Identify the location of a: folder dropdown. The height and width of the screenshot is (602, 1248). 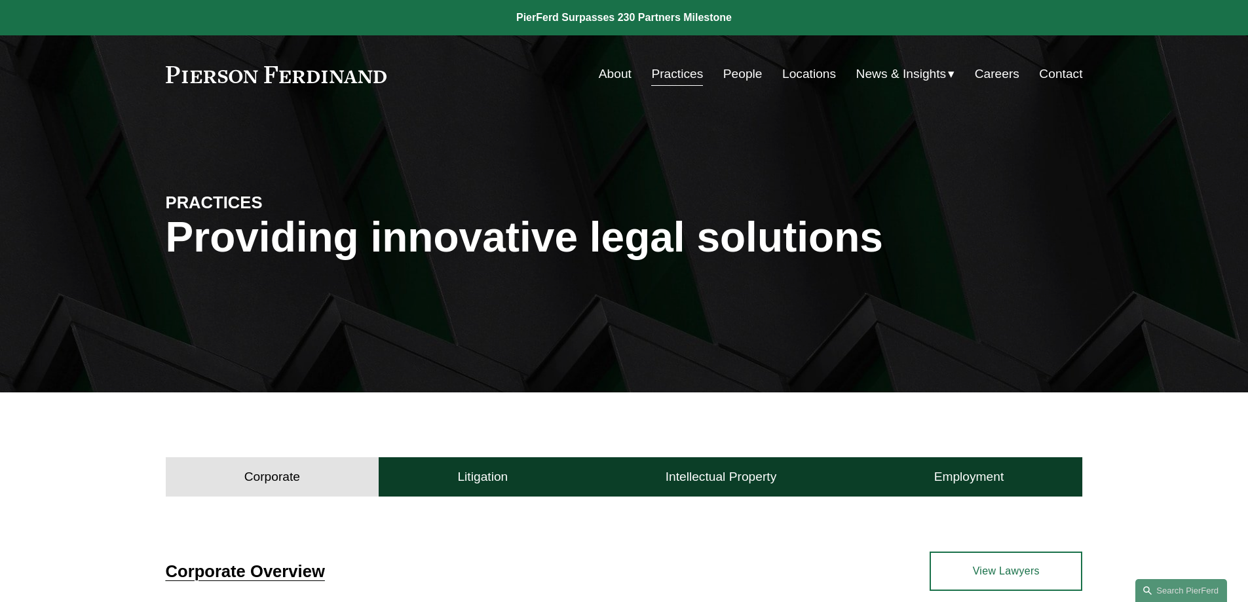
(906, 74).